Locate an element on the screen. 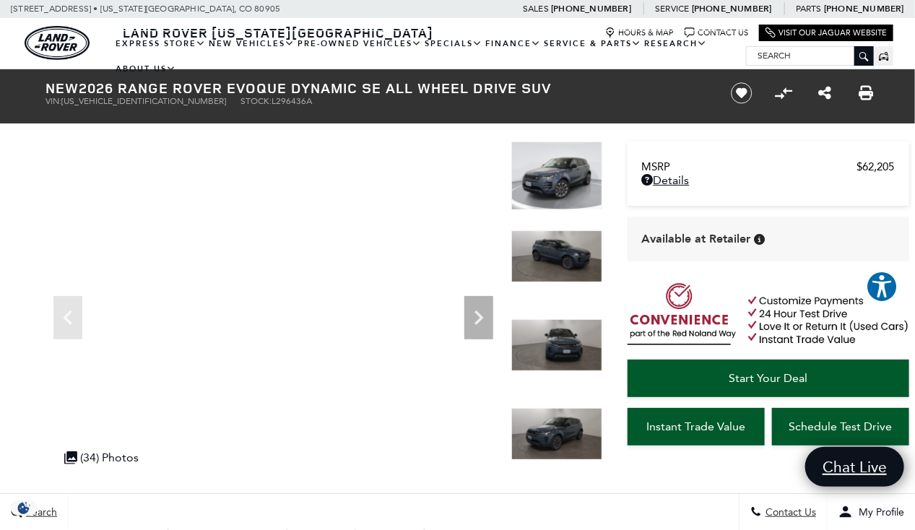 Image resolution: width=915 pixels, height=530 pixels. a: MSRP $62,205 is located at coordinates (768, 167).